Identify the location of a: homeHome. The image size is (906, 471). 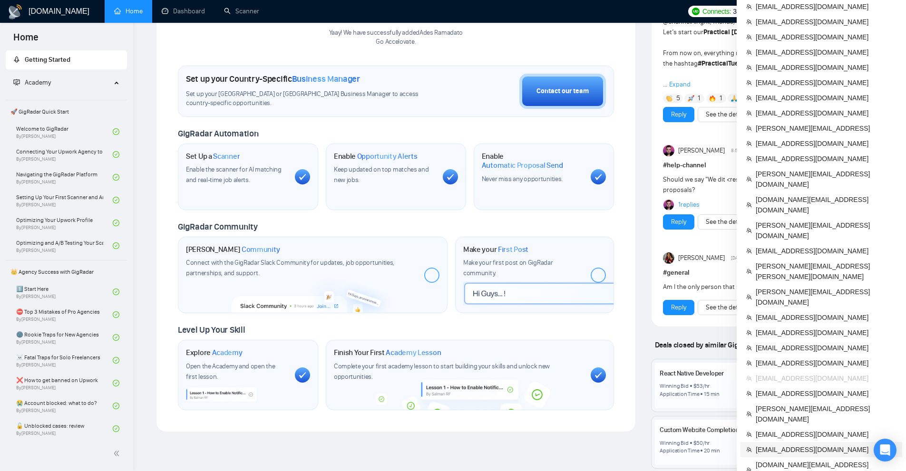
(128, 11).